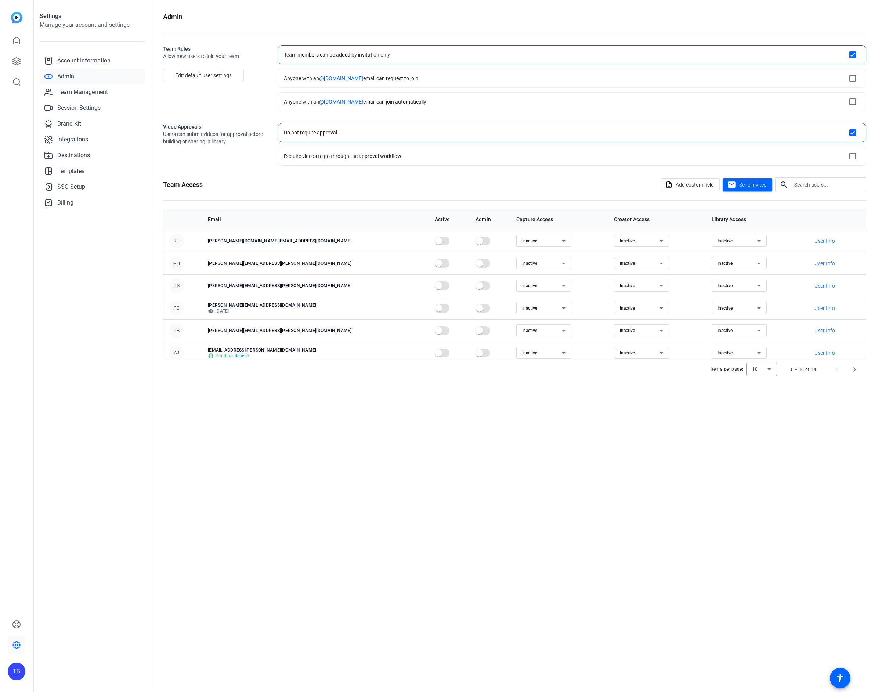 The height and width of the screenshot is (692, 878). What do you see at coordinates (71, 187) in the screenshot?
I see `span: SSO Setup` at bounding box center [71, 187].